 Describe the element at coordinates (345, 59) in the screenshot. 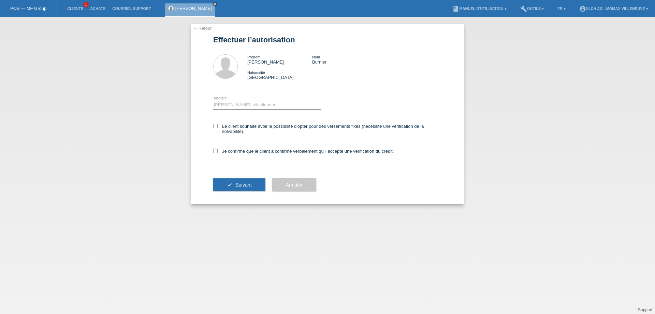

I see `div: Burnier` at that location.